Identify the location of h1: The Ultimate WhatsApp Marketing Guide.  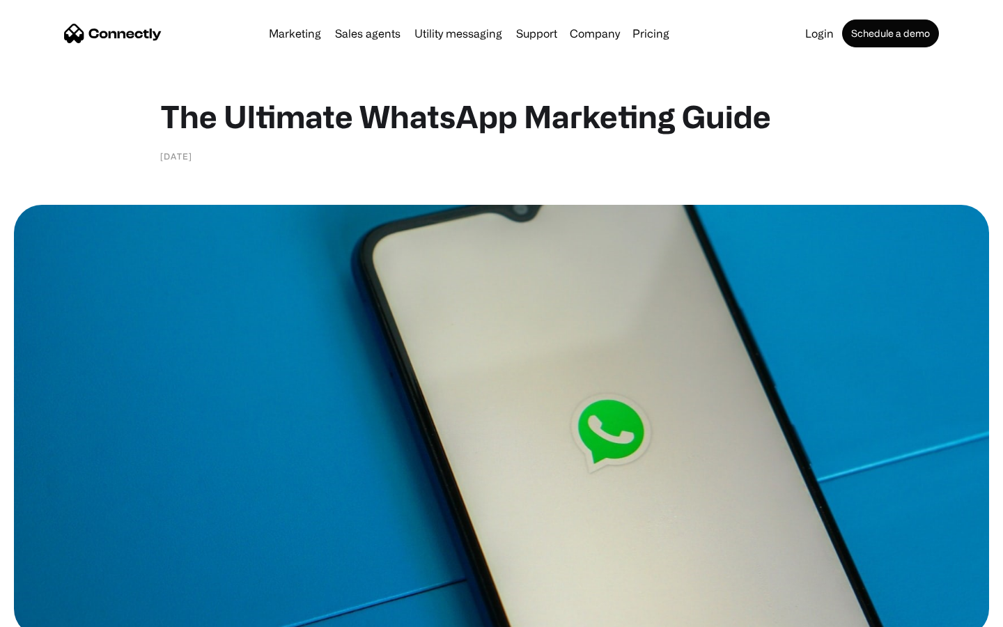
(502, 116).